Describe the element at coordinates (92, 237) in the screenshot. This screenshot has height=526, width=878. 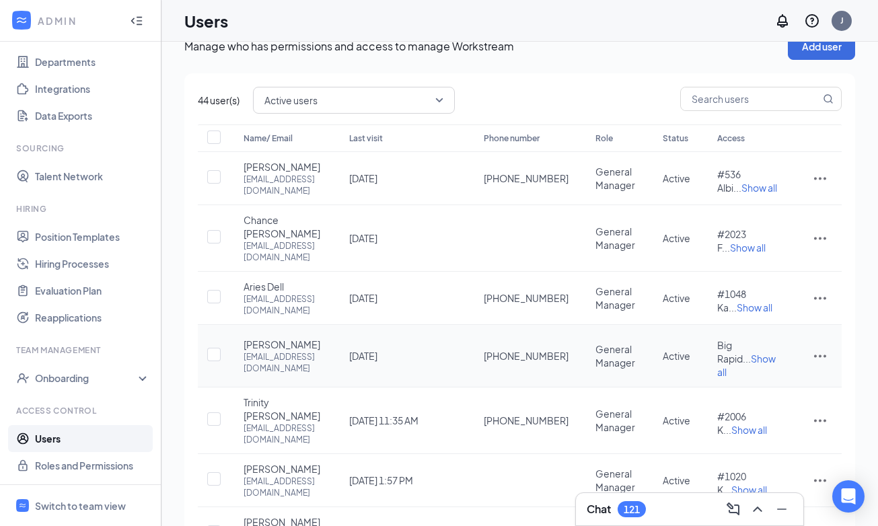
I see `a: Position Templates` at that location.